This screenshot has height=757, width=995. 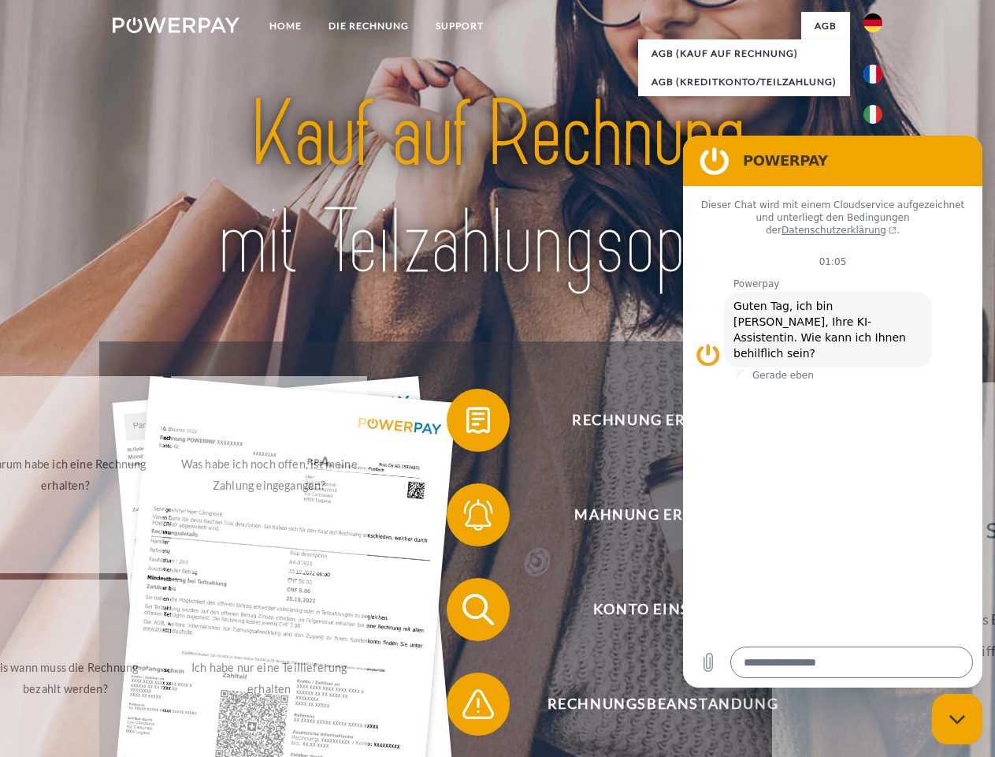 What do you see at coordinates (172, 25) in the screenshot?
I see `h2: POWERPAY` at bounding box center [172, 25].